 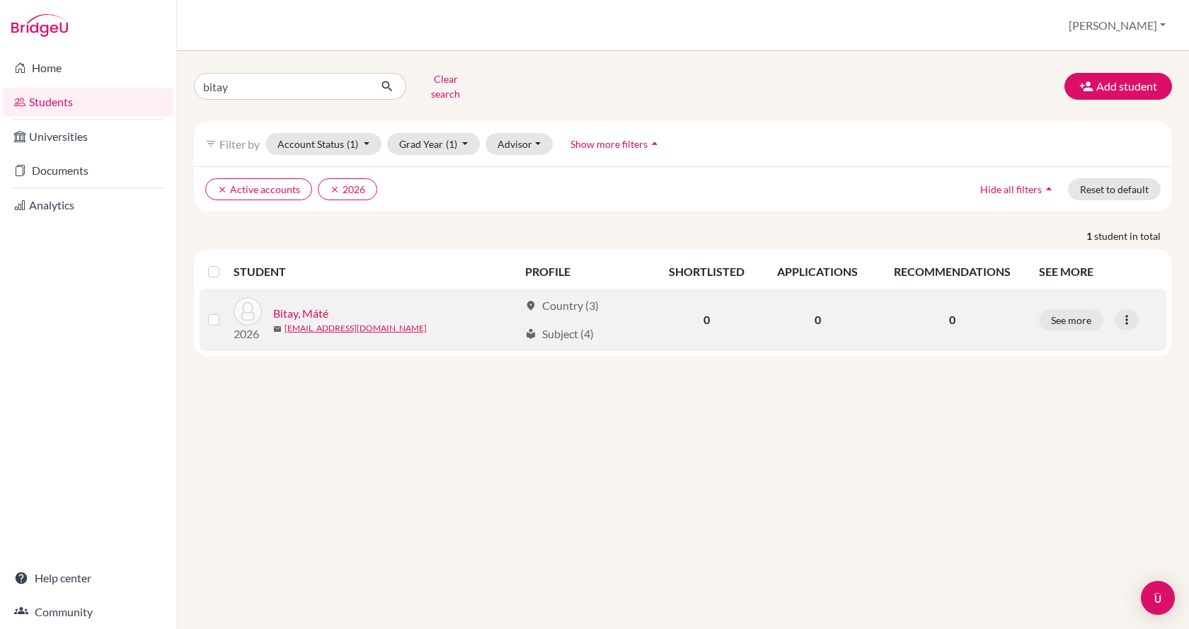 I want to click on button: Show more filtersarrow_drop_up, so click(x=616, y=144).